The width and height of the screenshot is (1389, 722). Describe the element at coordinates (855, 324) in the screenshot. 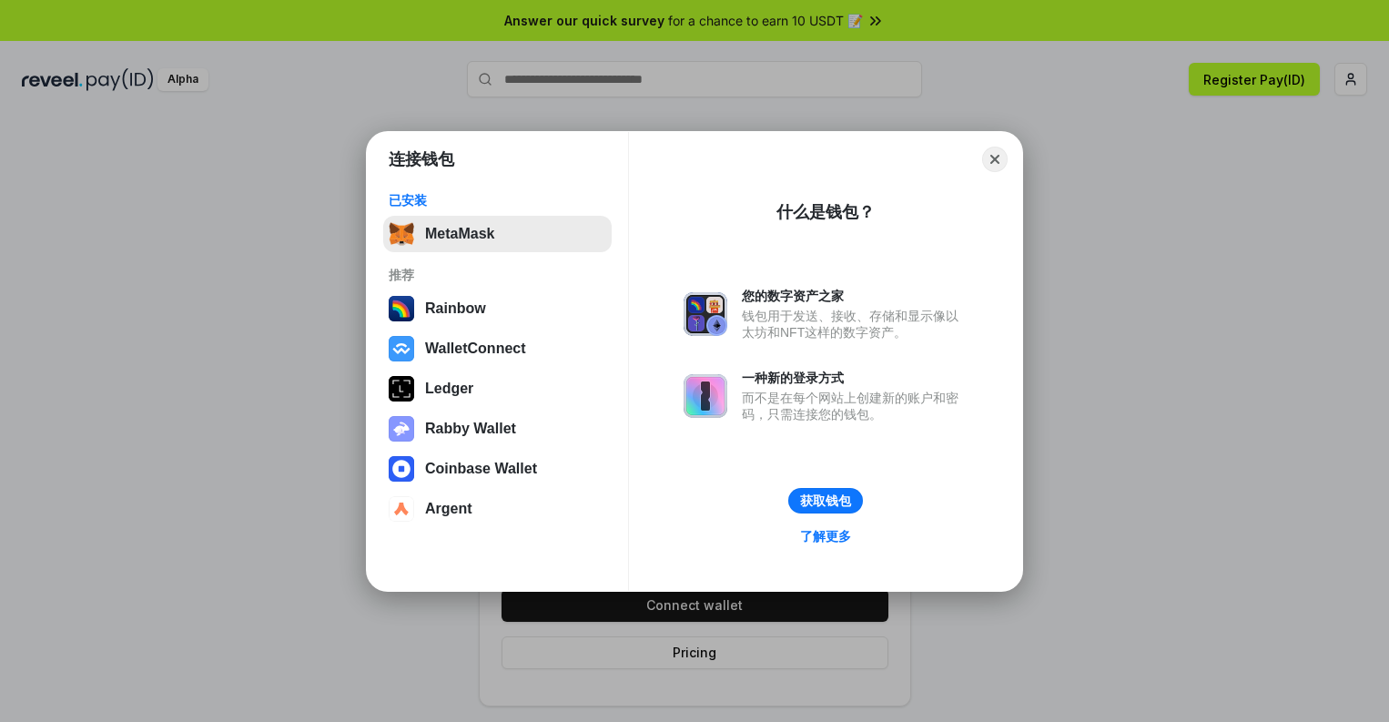

I see `div: 钱包用于发送、接收、存储和显示像以太坊和NFT这样的数字资产。` at that location.